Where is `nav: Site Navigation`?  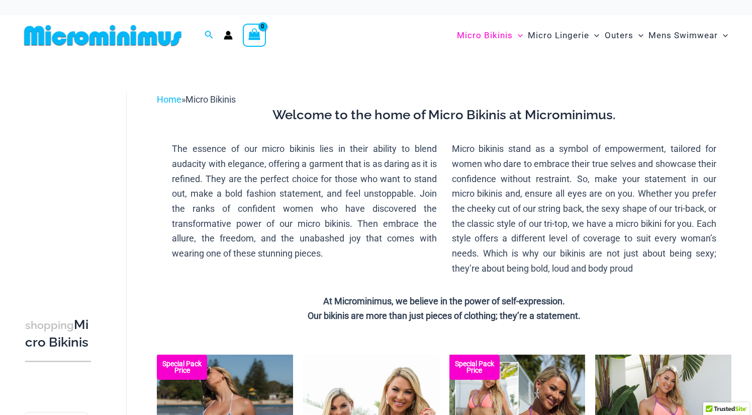 nav: Site Navigation is located at coordinates (592, 35).